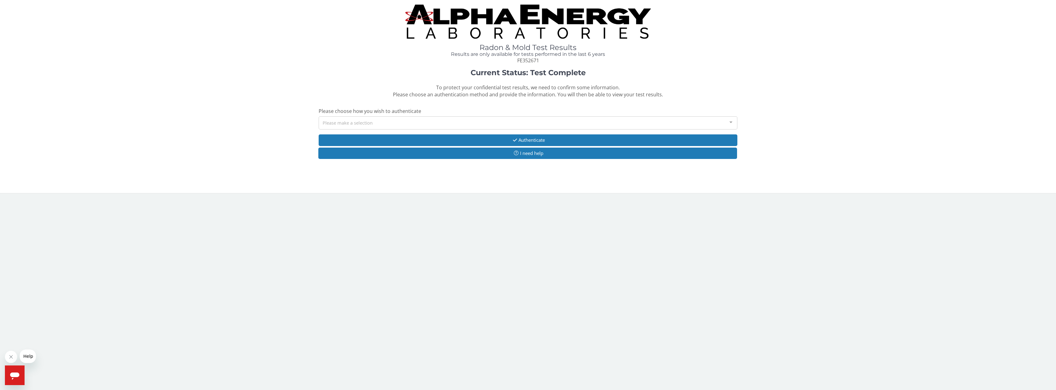 This screenshot has width=1056, height=390. I want to click on h4: Results are only available for tests performed in the last 6 years, so click(528, 54).